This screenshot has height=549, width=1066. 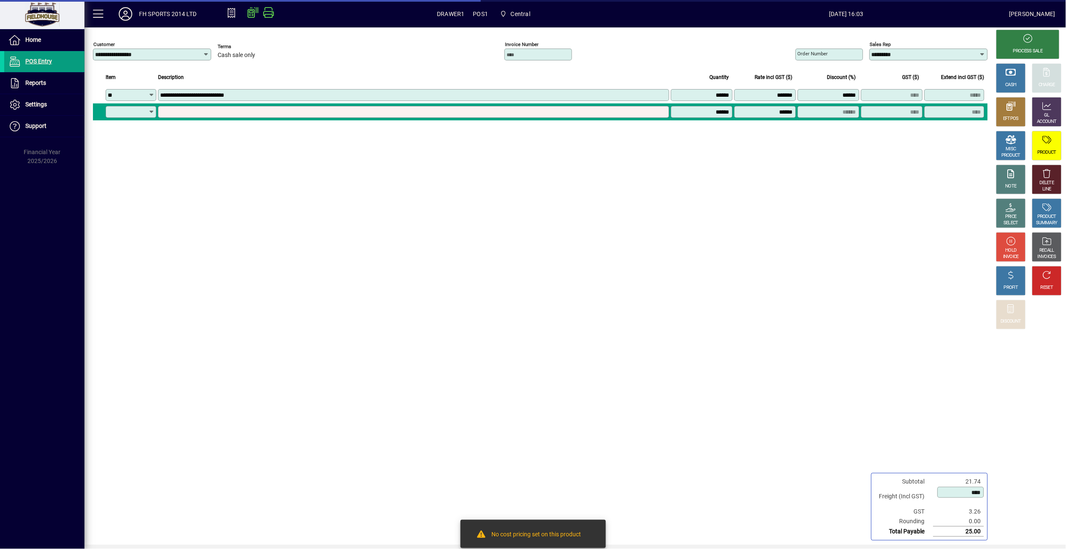 What do you see at coordinates (168, 14) in the screenshot?
I see `div: FH SPORTS 2014 LTD` at bounding box center [168, 14].